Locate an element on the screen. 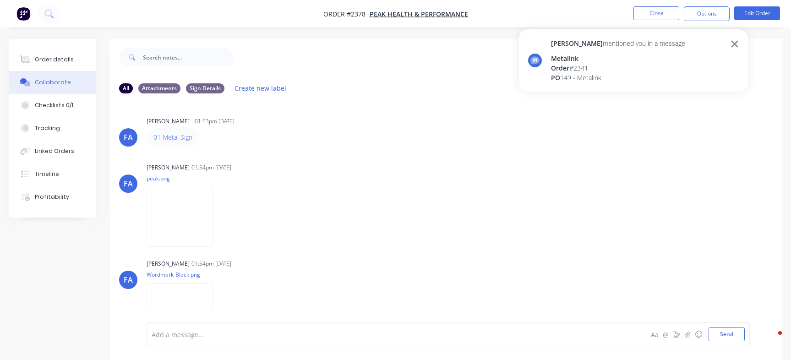  span: Order is located at coordinates (560, 68).